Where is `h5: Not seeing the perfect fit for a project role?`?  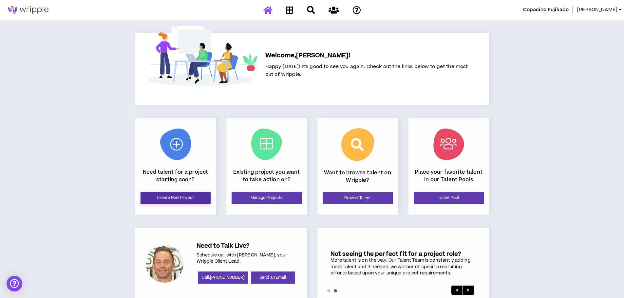
h5: Not seeing the perfect fit for a project role? is located at coordinates (403, 254).